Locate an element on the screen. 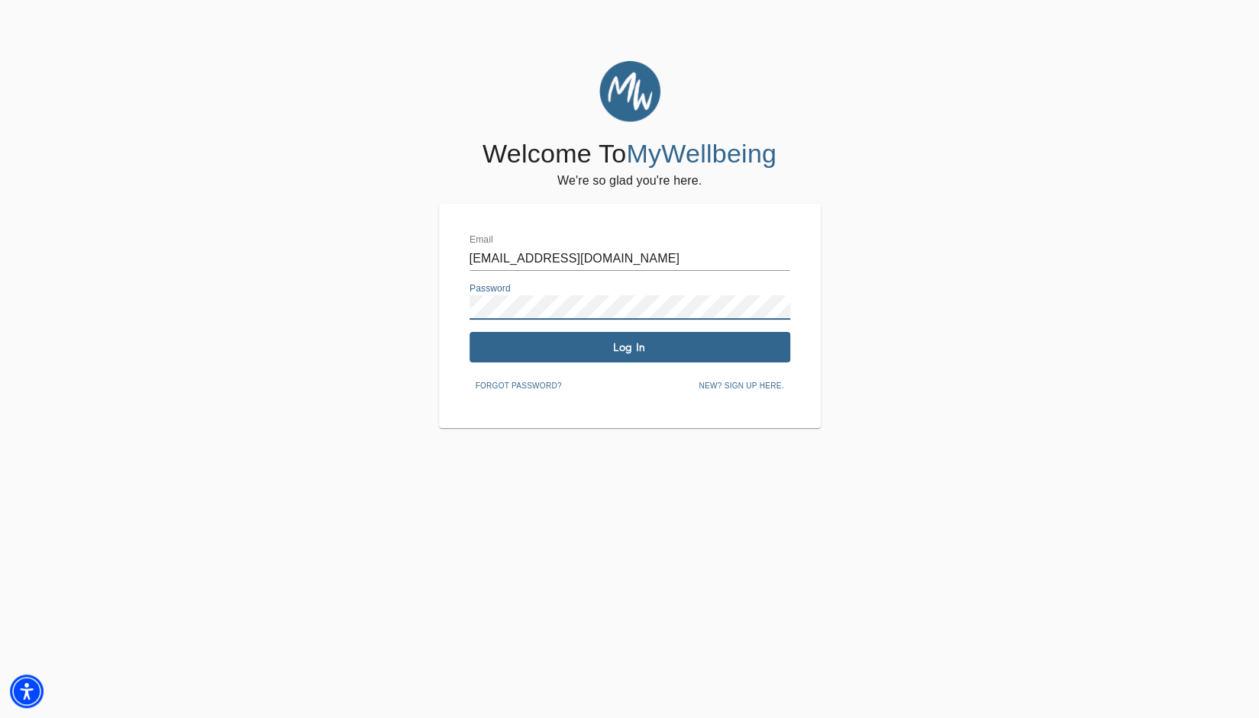  button: New? Sign up here. is located at coordinates (740, 386).